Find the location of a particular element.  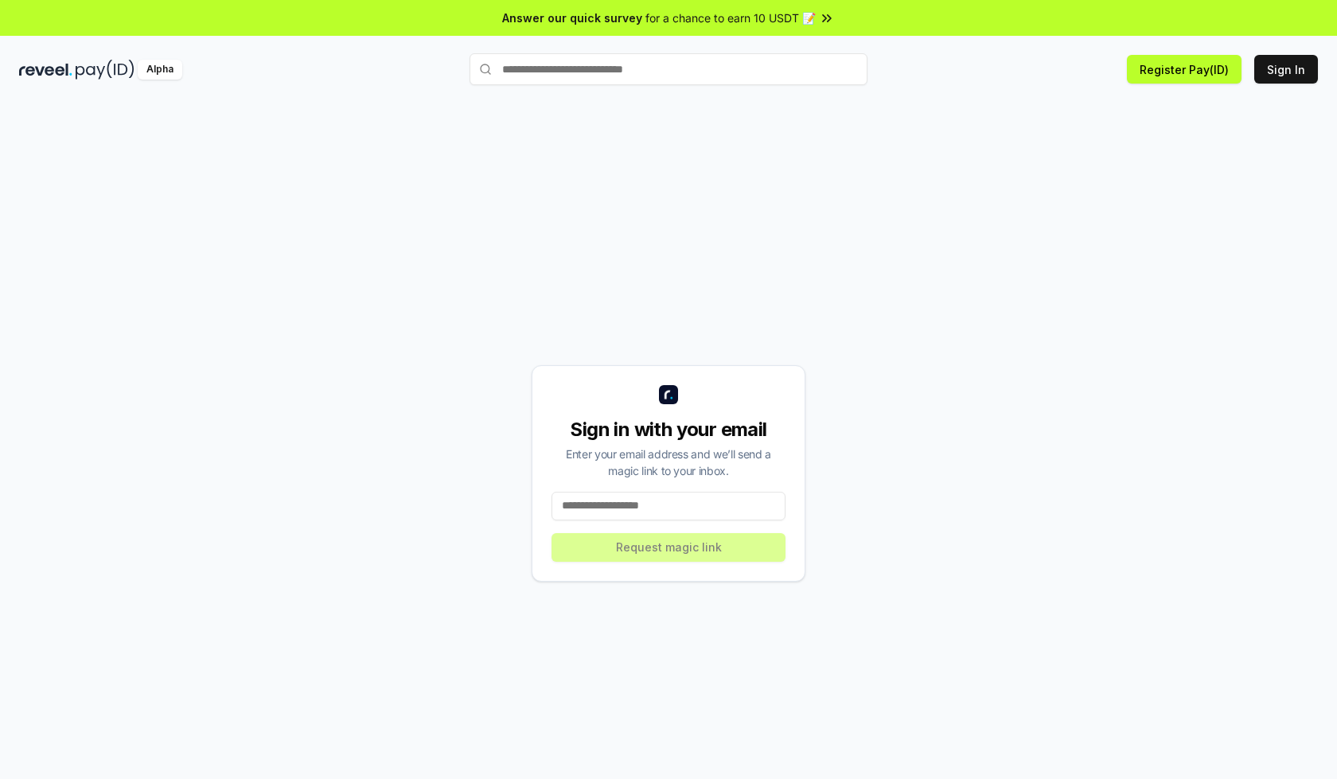

img: pay_id is located at coordinates (105, 69).